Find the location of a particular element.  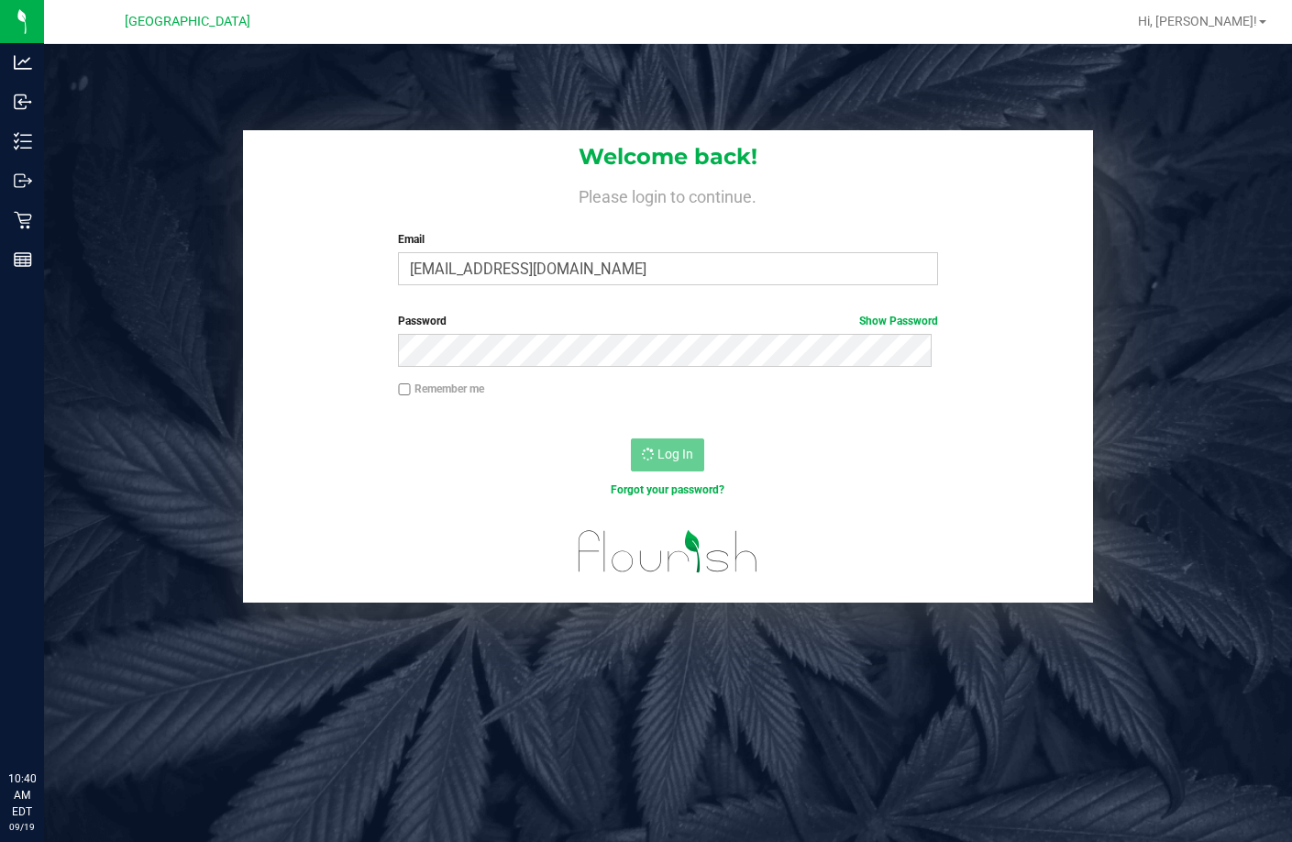

inline-svg: Outbound is located at coordinates (23, 181).